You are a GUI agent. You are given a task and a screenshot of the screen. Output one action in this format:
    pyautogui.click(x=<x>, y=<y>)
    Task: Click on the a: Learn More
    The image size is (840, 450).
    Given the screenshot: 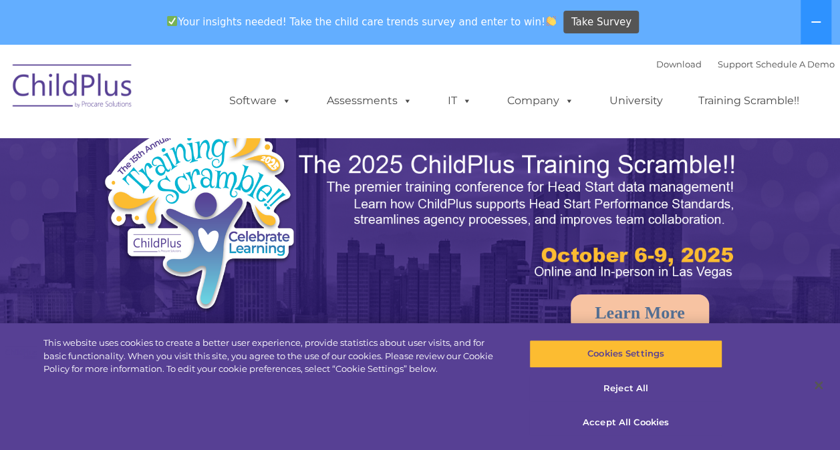 What is the action you would take?
    pyautogui.click(x=639, y=313)
    